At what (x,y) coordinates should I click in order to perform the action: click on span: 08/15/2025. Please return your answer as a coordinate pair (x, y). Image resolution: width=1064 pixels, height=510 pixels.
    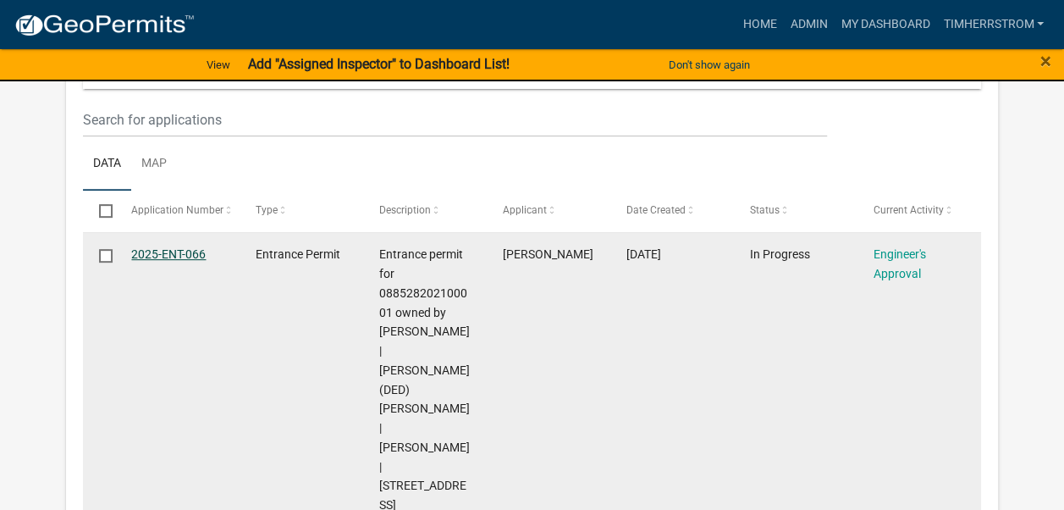
    Looking at the image, I should click on (643, 254).